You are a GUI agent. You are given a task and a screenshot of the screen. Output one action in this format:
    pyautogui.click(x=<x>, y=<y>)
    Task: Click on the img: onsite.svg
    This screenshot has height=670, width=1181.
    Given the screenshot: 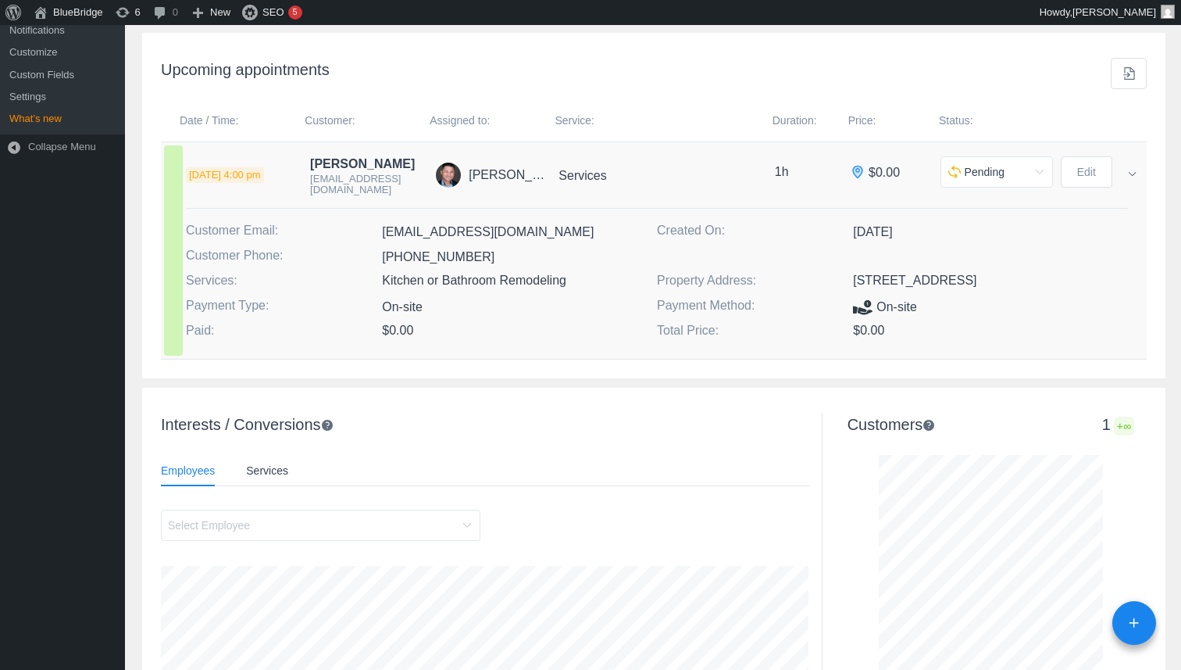 What is the action you would take?
    pyautogui.click(x=858, y=172)
    